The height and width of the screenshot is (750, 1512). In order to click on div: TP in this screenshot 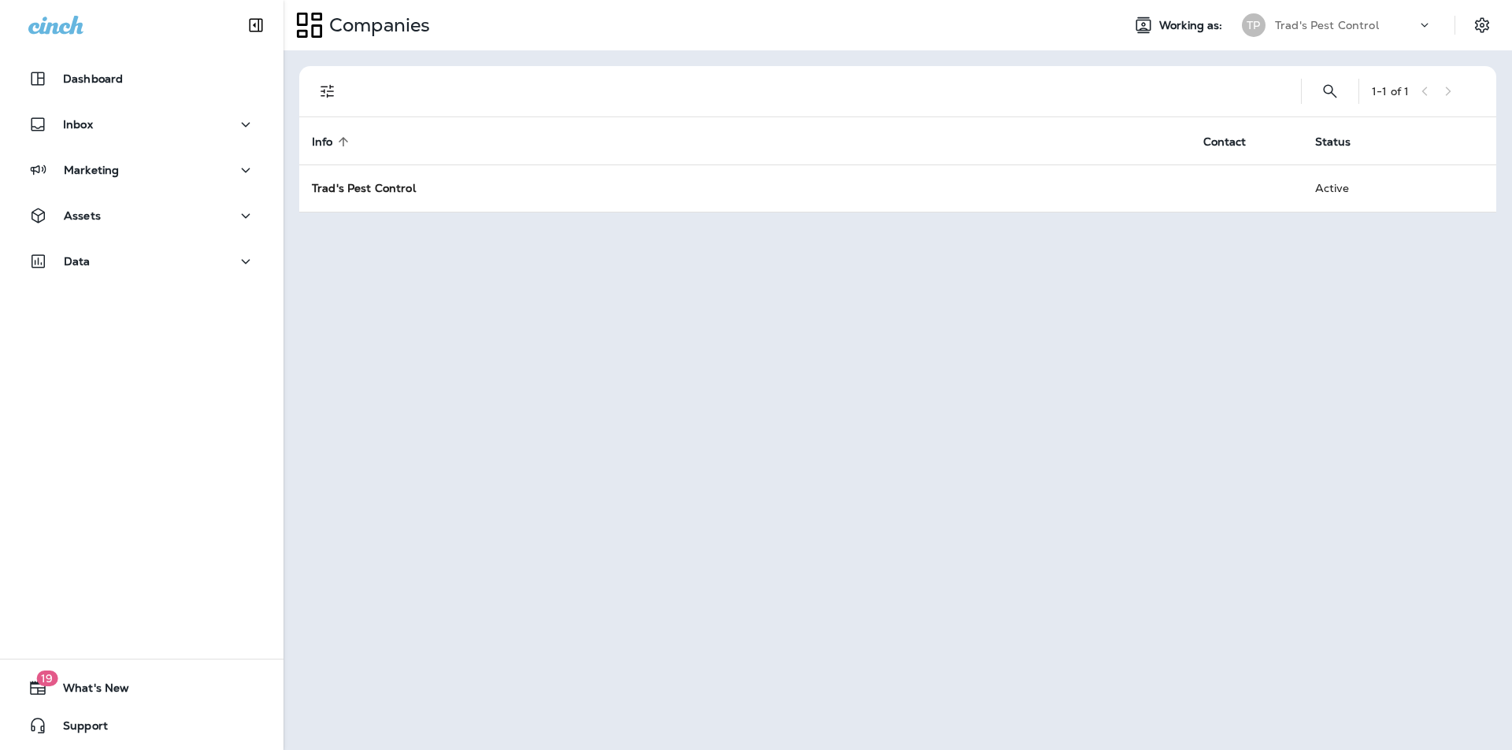, I will do `click(1254, 25)`.